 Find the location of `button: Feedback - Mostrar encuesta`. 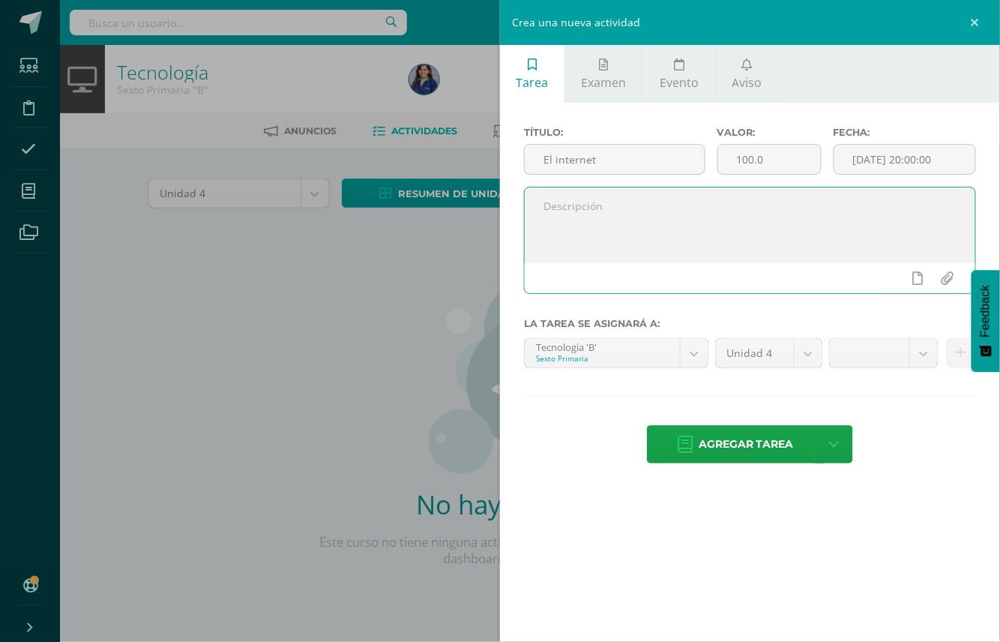

button: Feedback - Mostrar encuesta is located at coordinates (986, 321).